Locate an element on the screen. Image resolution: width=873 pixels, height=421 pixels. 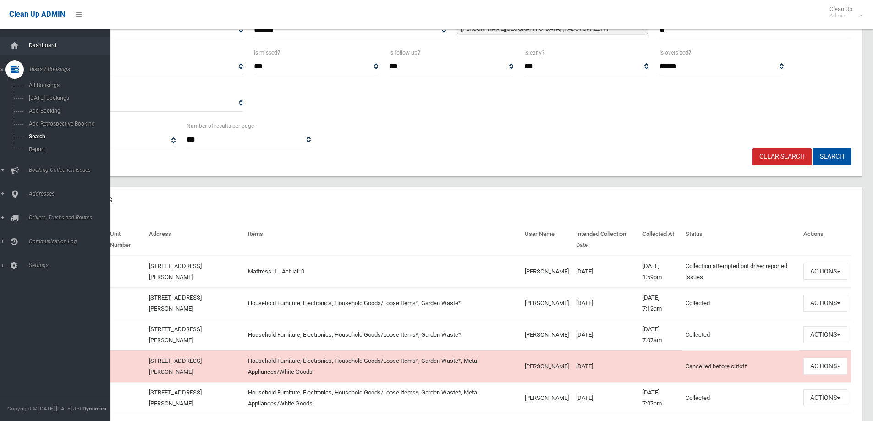
span: Add Retrospective Booking is located at coordinates (67, 124).